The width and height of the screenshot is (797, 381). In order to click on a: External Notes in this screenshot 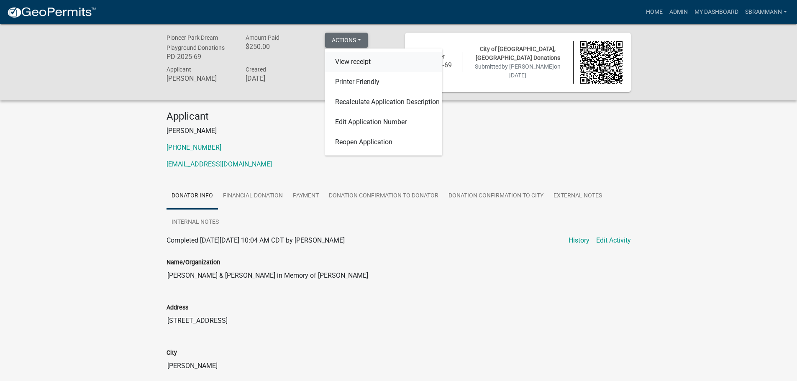, I will do `click(578, 196)`.